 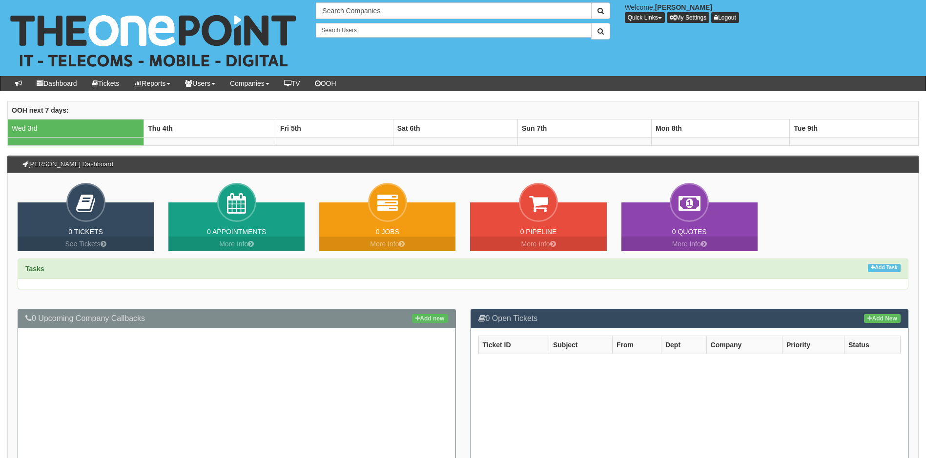 I want to click on a: Users, so click(x=200, y=83).